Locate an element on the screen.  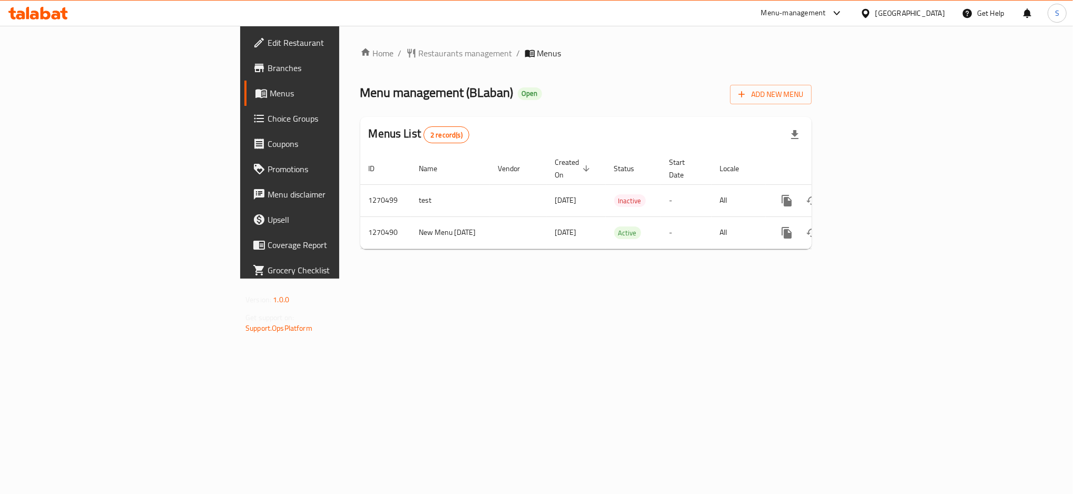
span: Status is located at coordinates (631, 169).